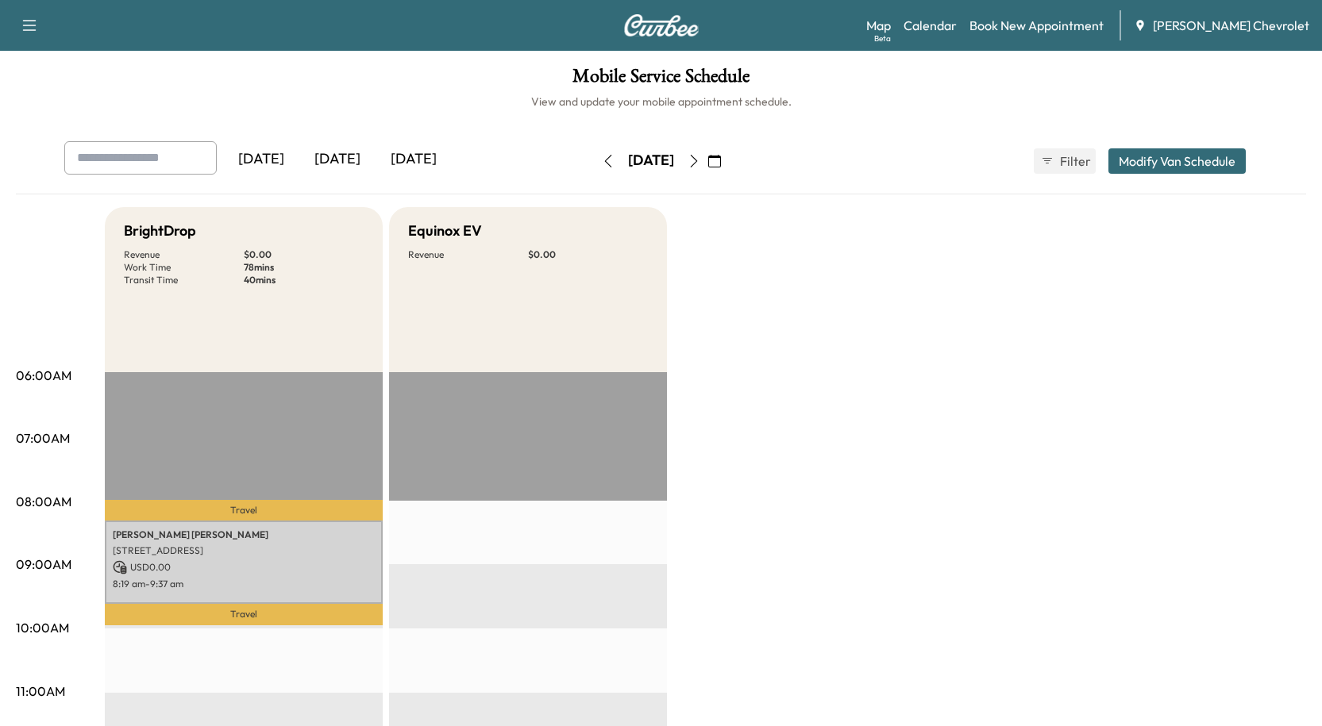 The image size is (1322, 726). Describe the element at coordinates (183, 268) in the screenshot. I see `p: Work Time` at that location.